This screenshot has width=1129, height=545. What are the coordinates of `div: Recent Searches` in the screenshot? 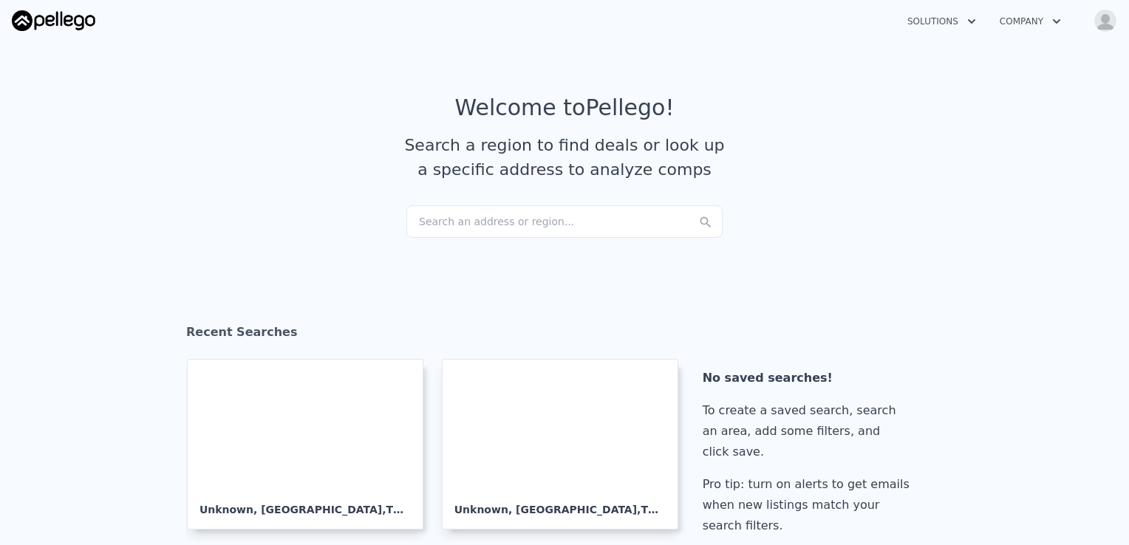 It's located at (564, 335).